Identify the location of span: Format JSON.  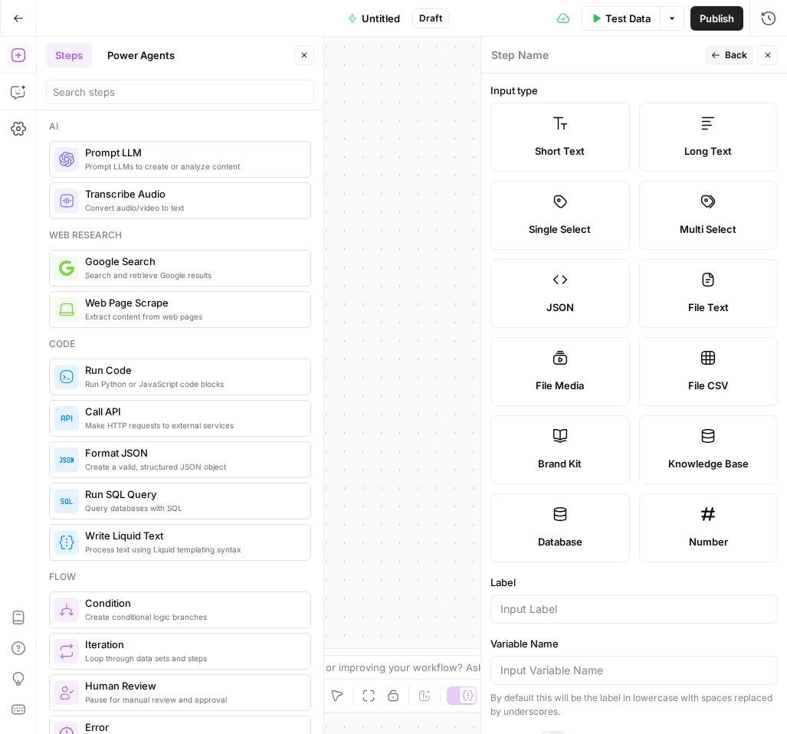
(192, 453).